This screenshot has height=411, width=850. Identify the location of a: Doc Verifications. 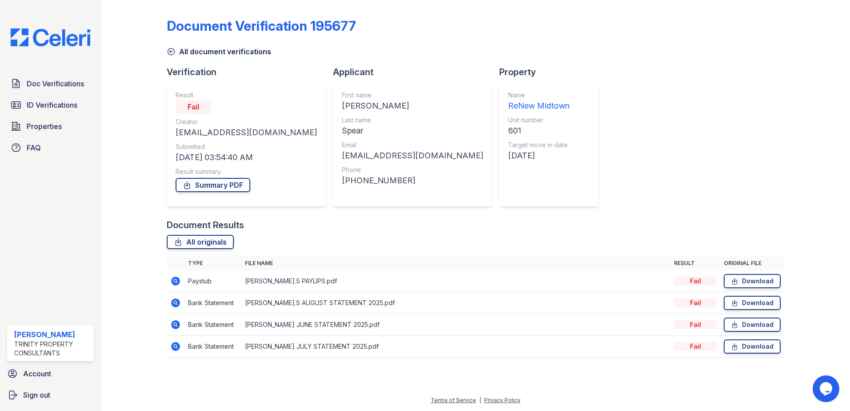
(50, 84).